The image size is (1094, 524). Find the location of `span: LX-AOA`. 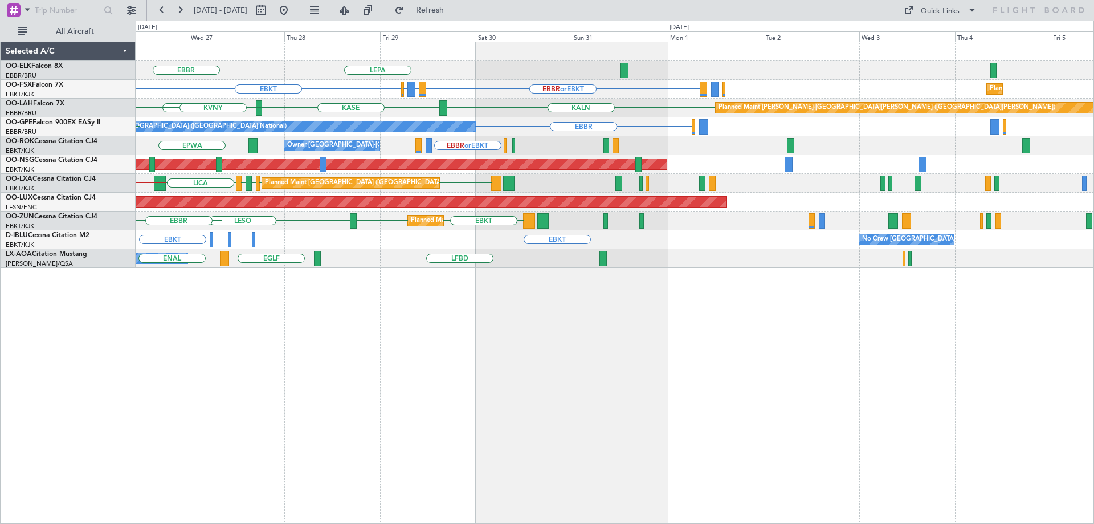

span: LX-AOA is located at coordinates (19, 254).